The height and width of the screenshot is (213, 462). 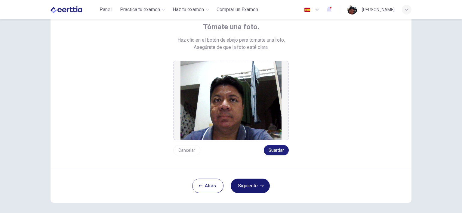 I want to click on span: Haz tu examen, so click(x=188, y=10).